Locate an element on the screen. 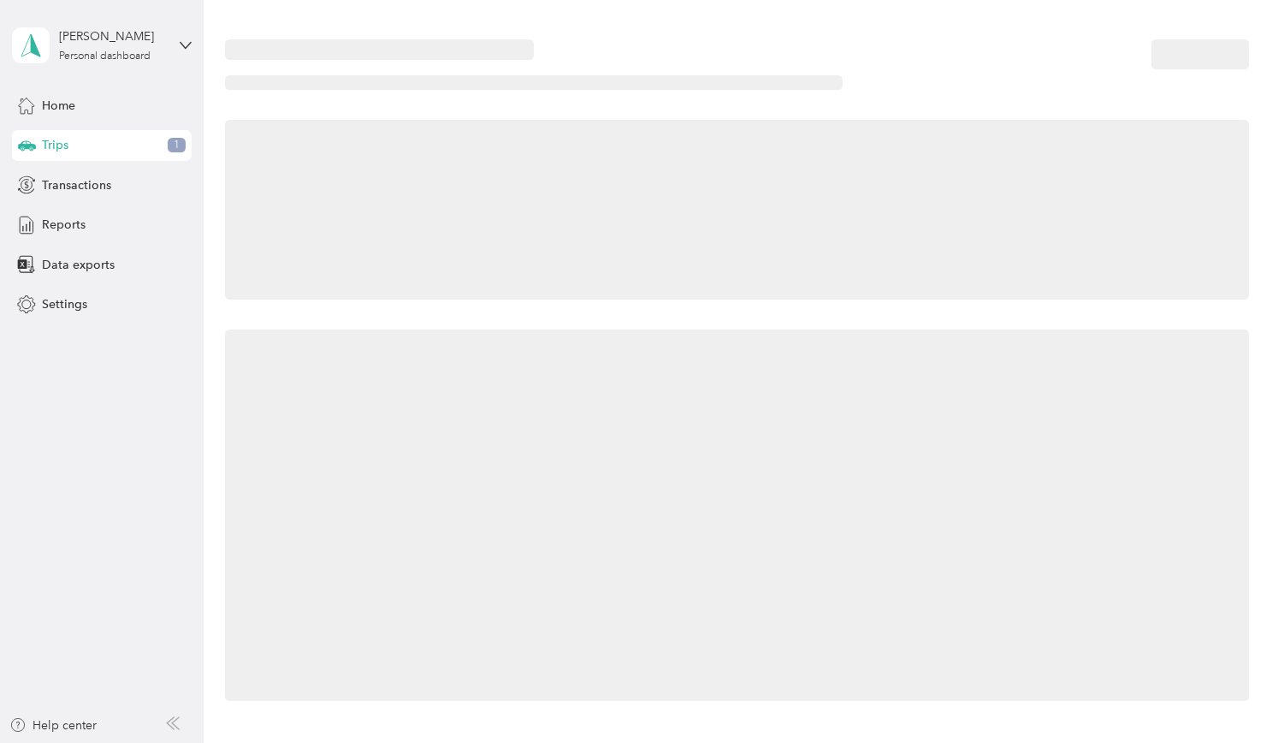 This screenshot has height=743, width=1278. span: Home is located at coordinates (58, 105).